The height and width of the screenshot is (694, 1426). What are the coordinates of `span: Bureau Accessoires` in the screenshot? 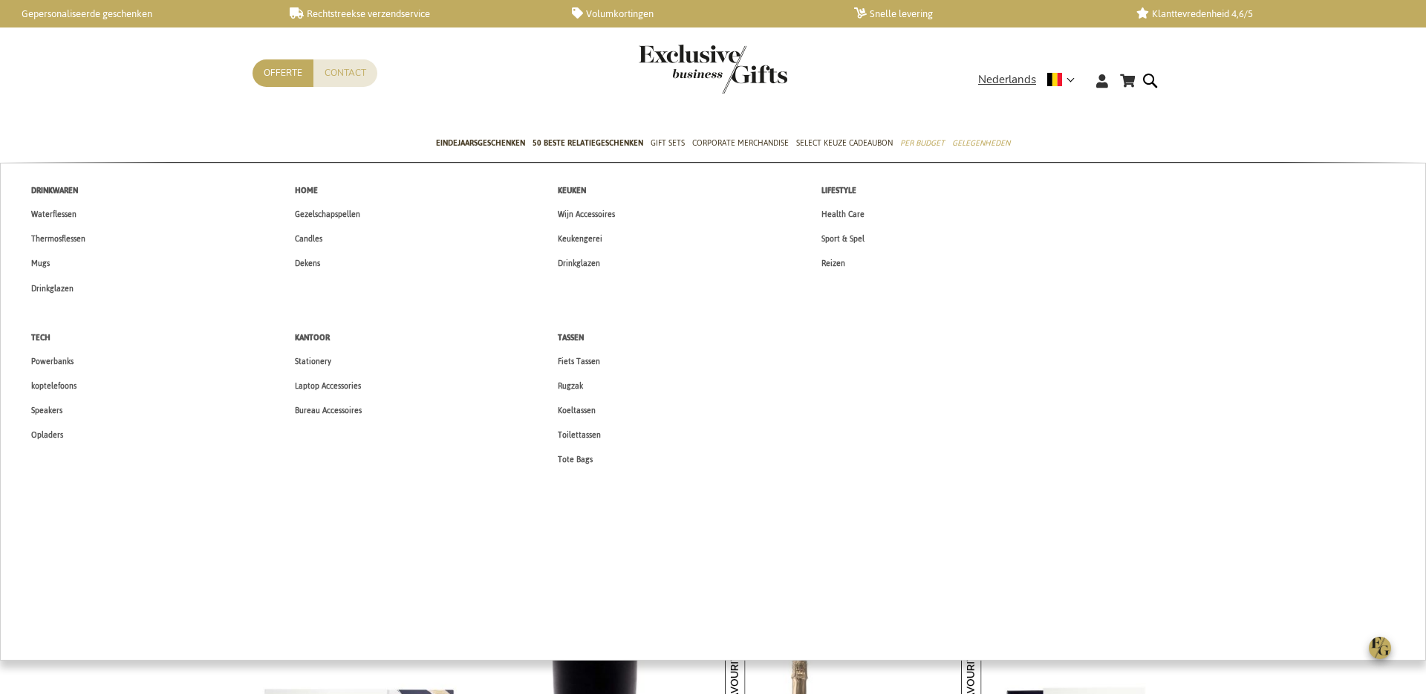 It's located at (328, 410).